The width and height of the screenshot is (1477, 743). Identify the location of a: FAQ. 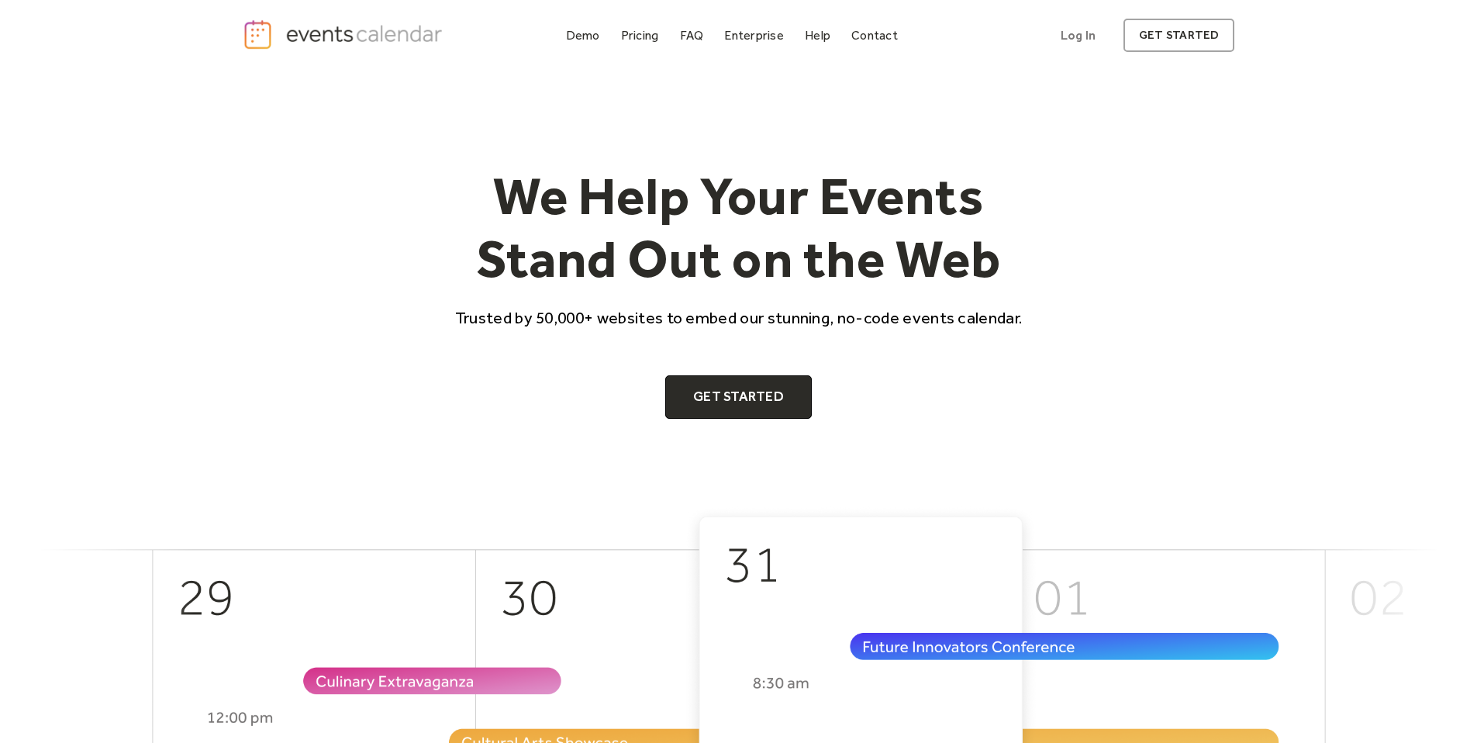
(692, 35).